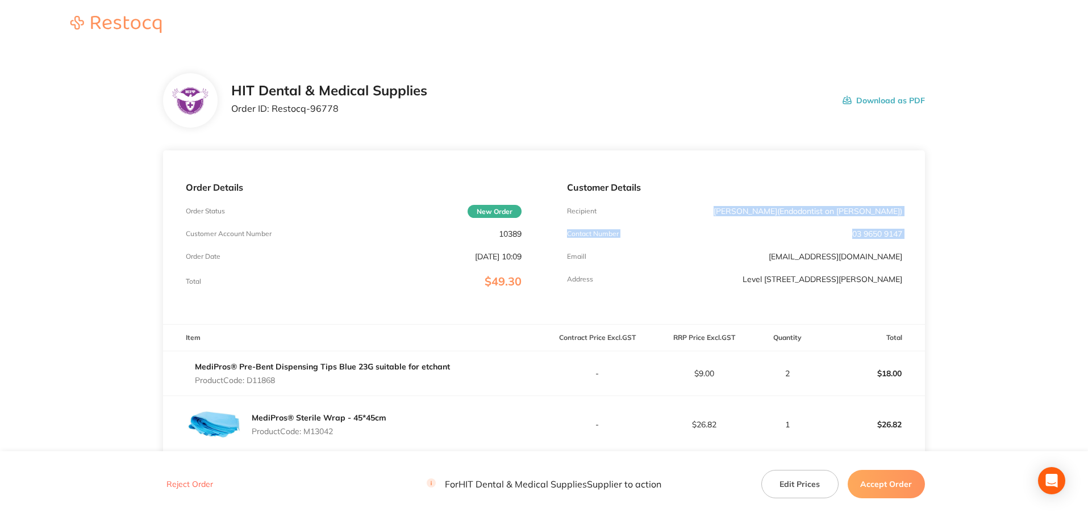 This screenshot has width=1088, height=517. Describe the element at coordinates (800, 484) in the screenshot. I see `button: Edit Prices` at that location.